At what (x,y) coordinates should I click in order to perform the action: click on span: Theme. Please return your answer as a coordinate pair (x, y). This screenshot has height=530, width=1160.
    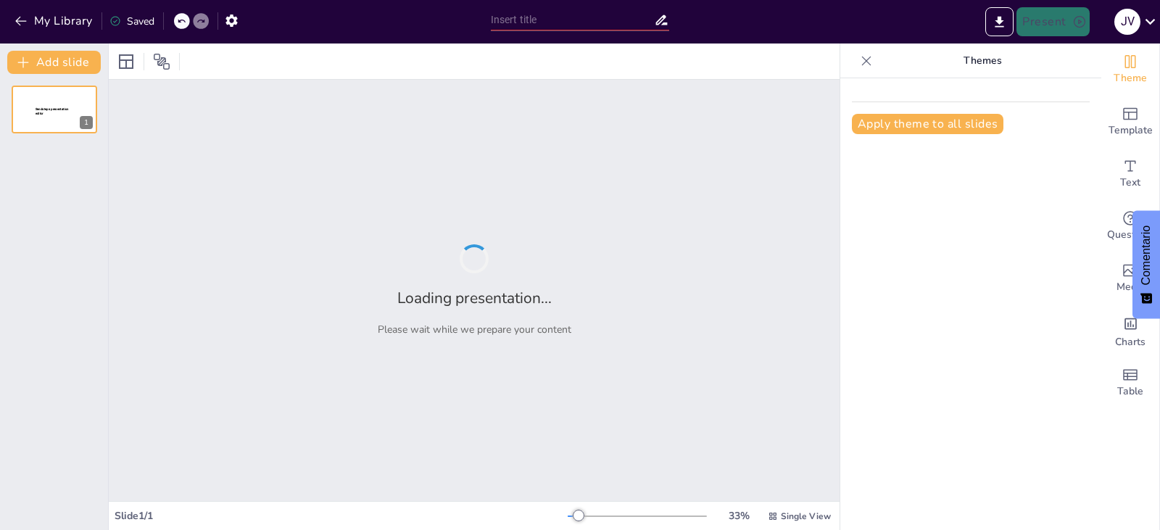
    Looking at the image, I should click on (1131, 78).